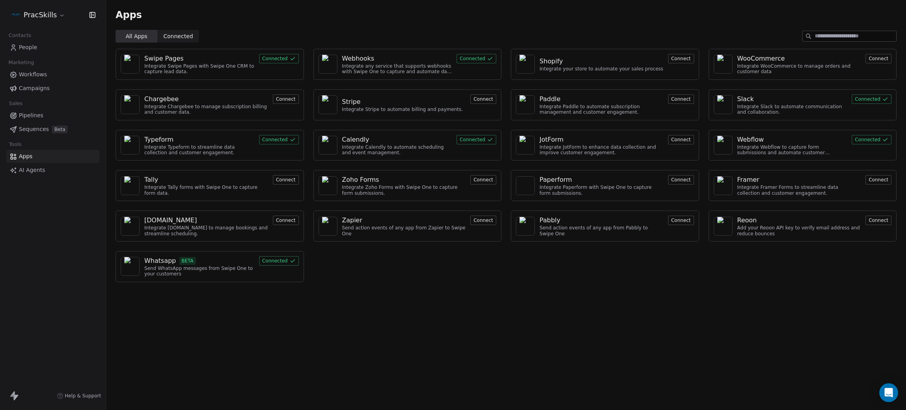 The width and height of the screenshot is (906, 410). What do you see at coordinates (53, 47) in the screenshot?
I see `a: People` at bounding box center [53, 47].